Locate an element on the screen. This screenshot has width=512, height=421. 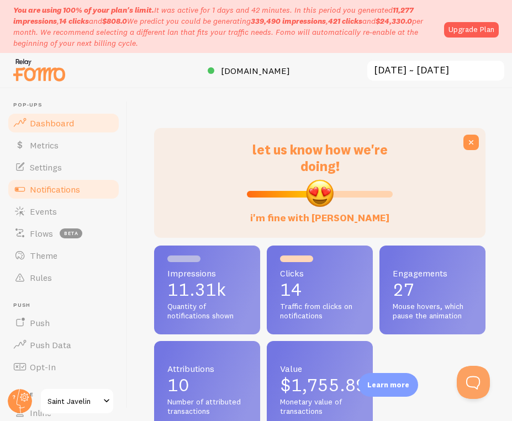
a: Notifications is located at coordinates (64, 189).